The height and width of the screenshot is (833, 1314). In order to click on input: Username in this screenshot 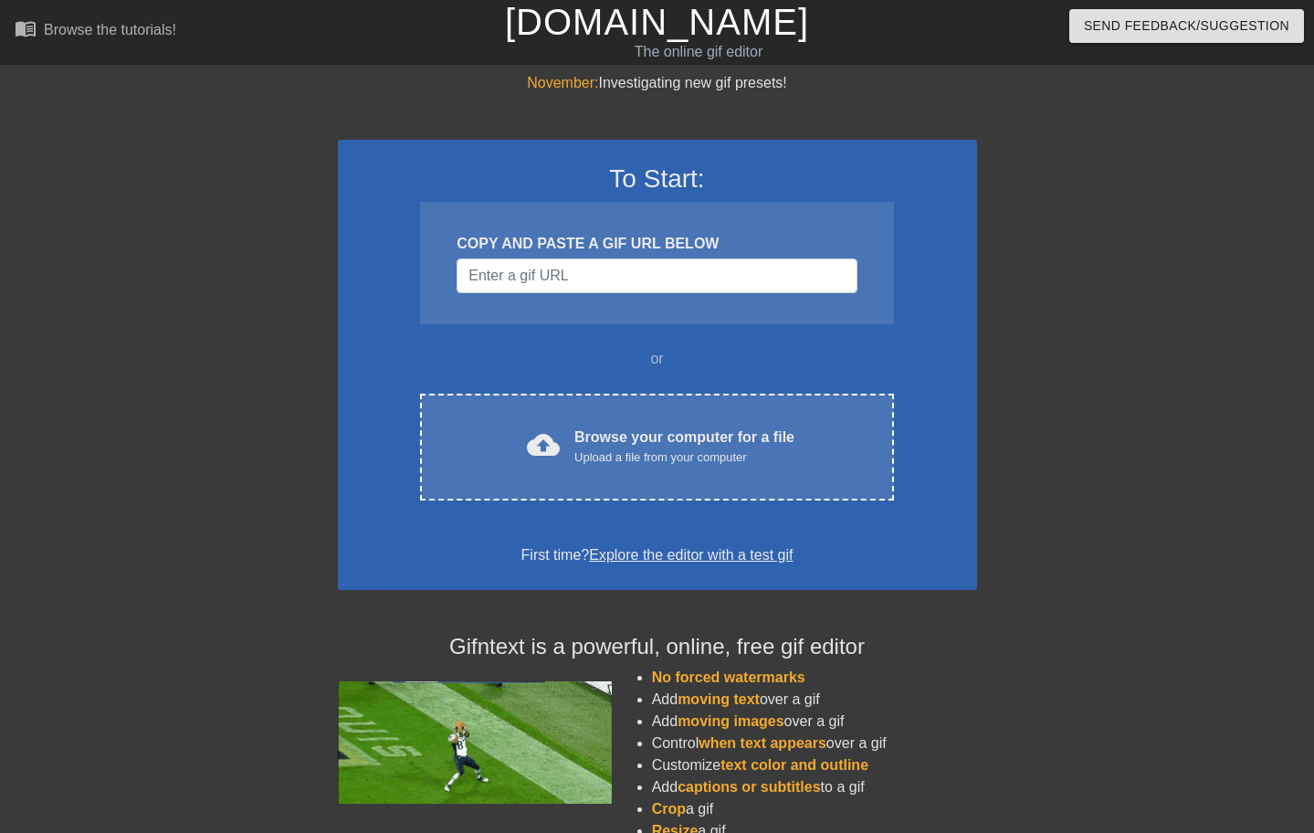, I will do `click(657, 276)`.